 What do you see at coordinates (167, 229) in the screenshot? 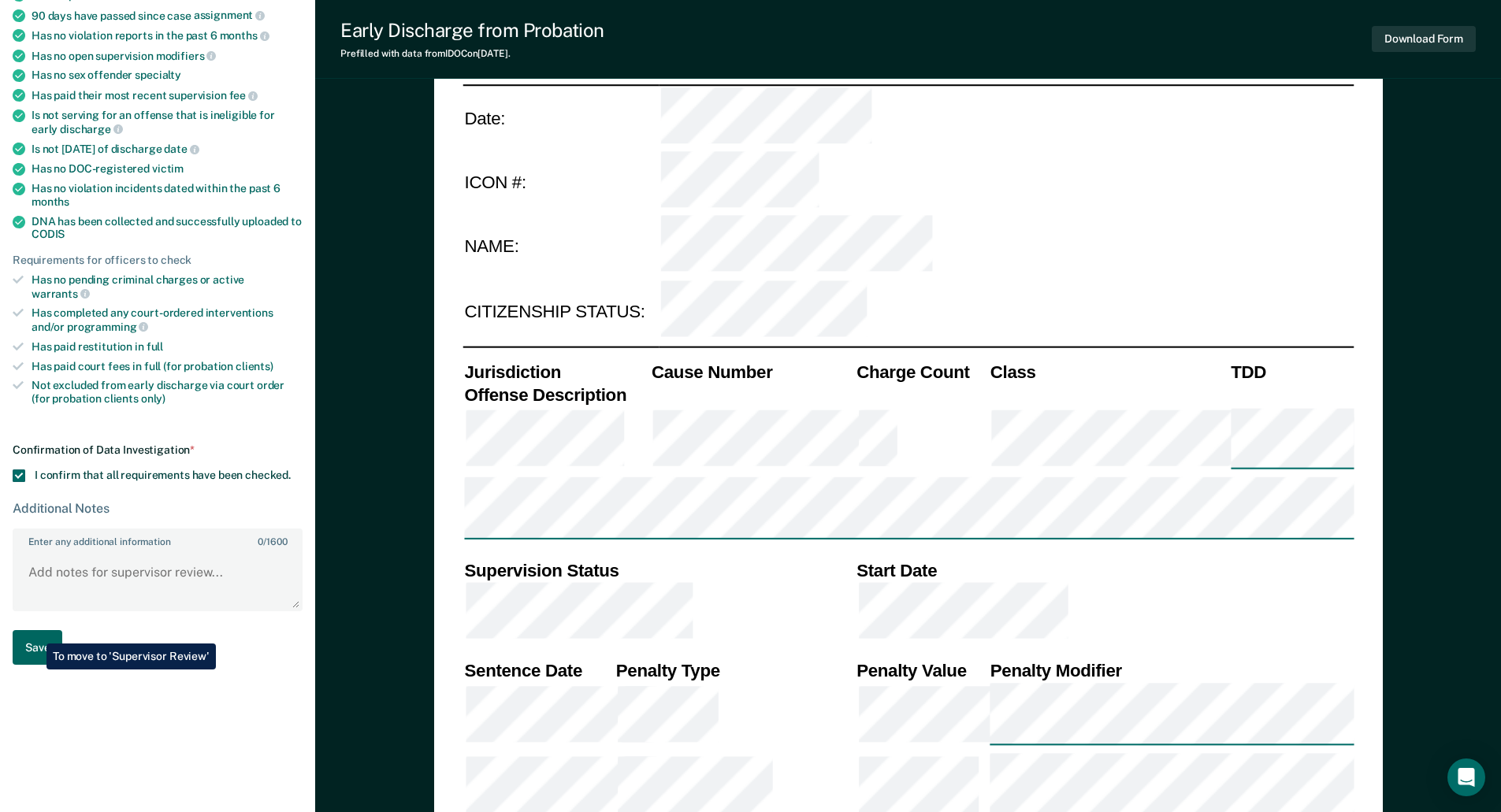
I see `div: DNA has been collected and successfully uploaded to` at bounding box center [167, 229].